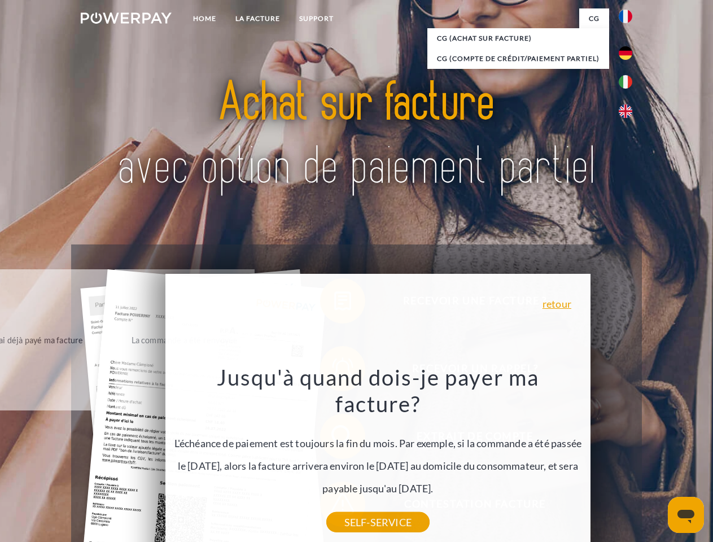 The image size is (713, 542). What do you see at coordinates (378, 443) in the screenshot?
I see `div: L'échéance de paiement est toujours la fin du mois. Par exemple, si la commande a été passée le [...` at bounding box center [378, 443].